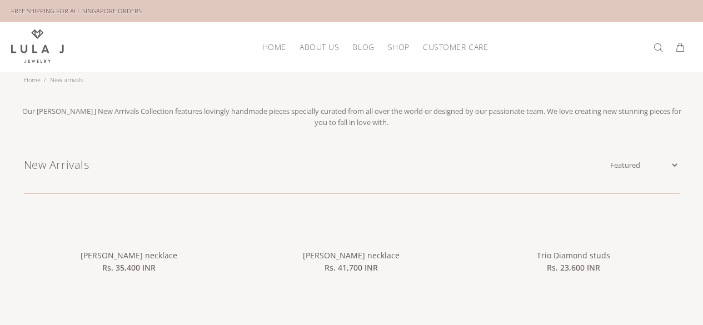  I want to click on span: HOME, so click(274, 47).